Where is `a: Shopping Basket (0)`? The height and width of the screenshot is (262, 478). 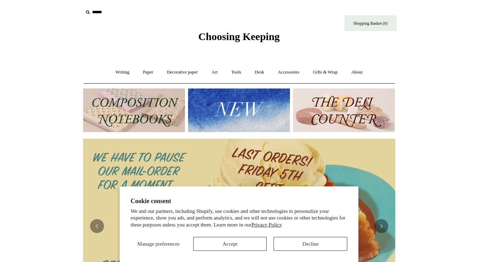 a: Shopping Basket (0) is located at coordinates (371, 23).